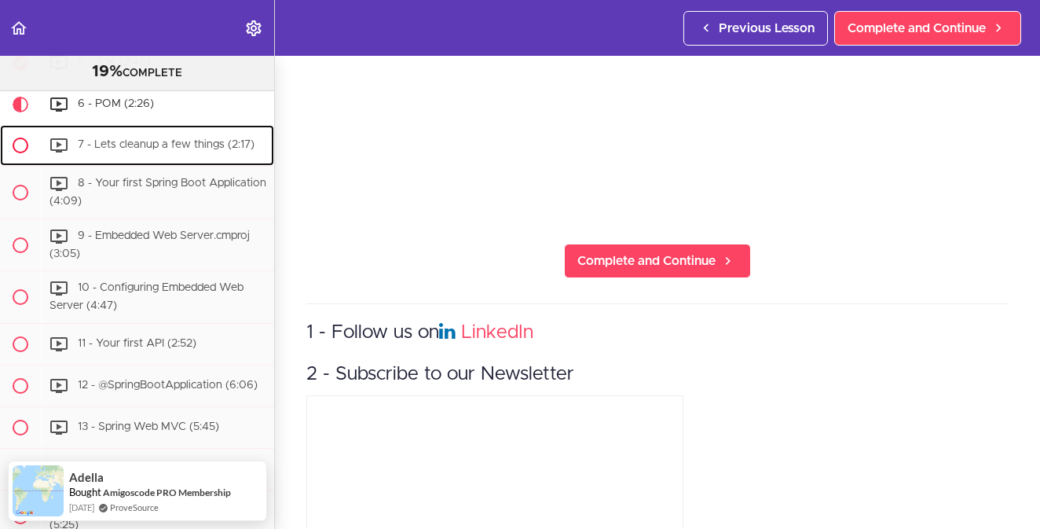 Image resolution: width=1040 pixels, height=529 pixels. I want to click on span: Adella, so click(86, 477).